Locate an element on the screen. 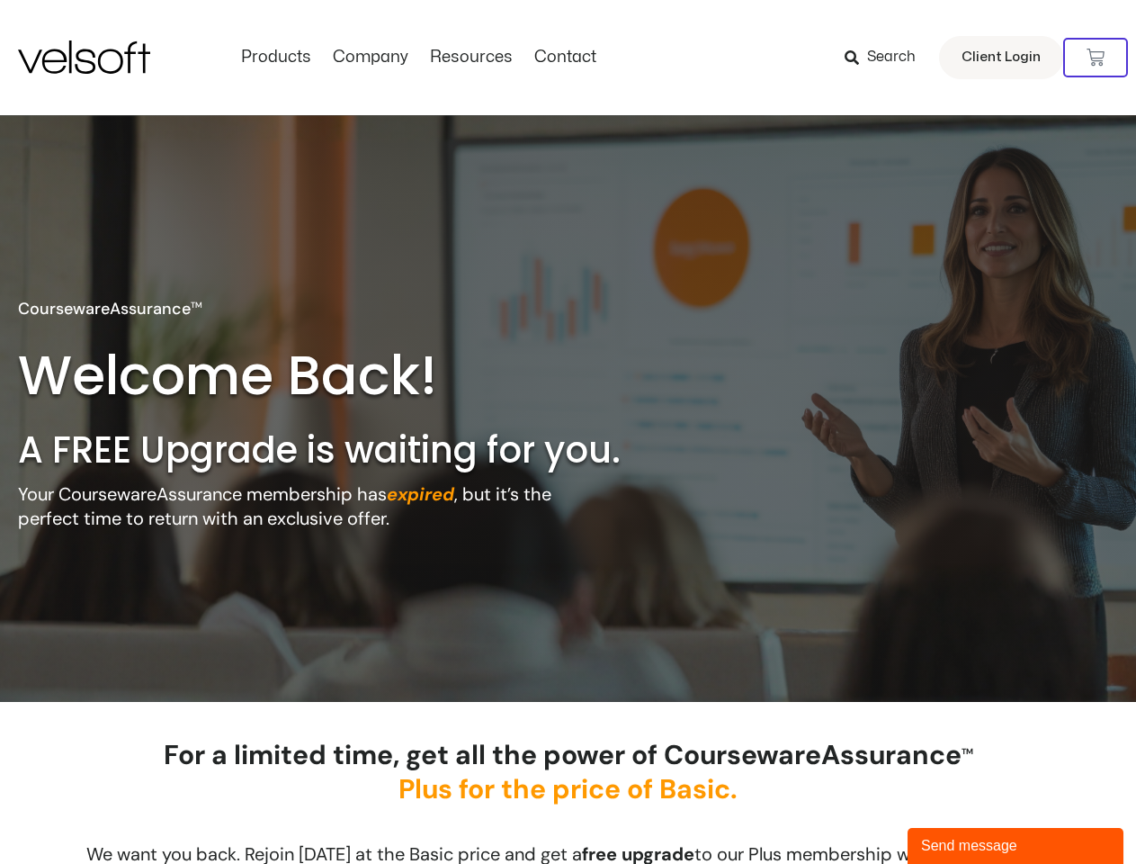 Image resolution: width=1136 pixels, height=864 pixels. a: CompanyMenu Toggle is located at coordinates (371, 58).